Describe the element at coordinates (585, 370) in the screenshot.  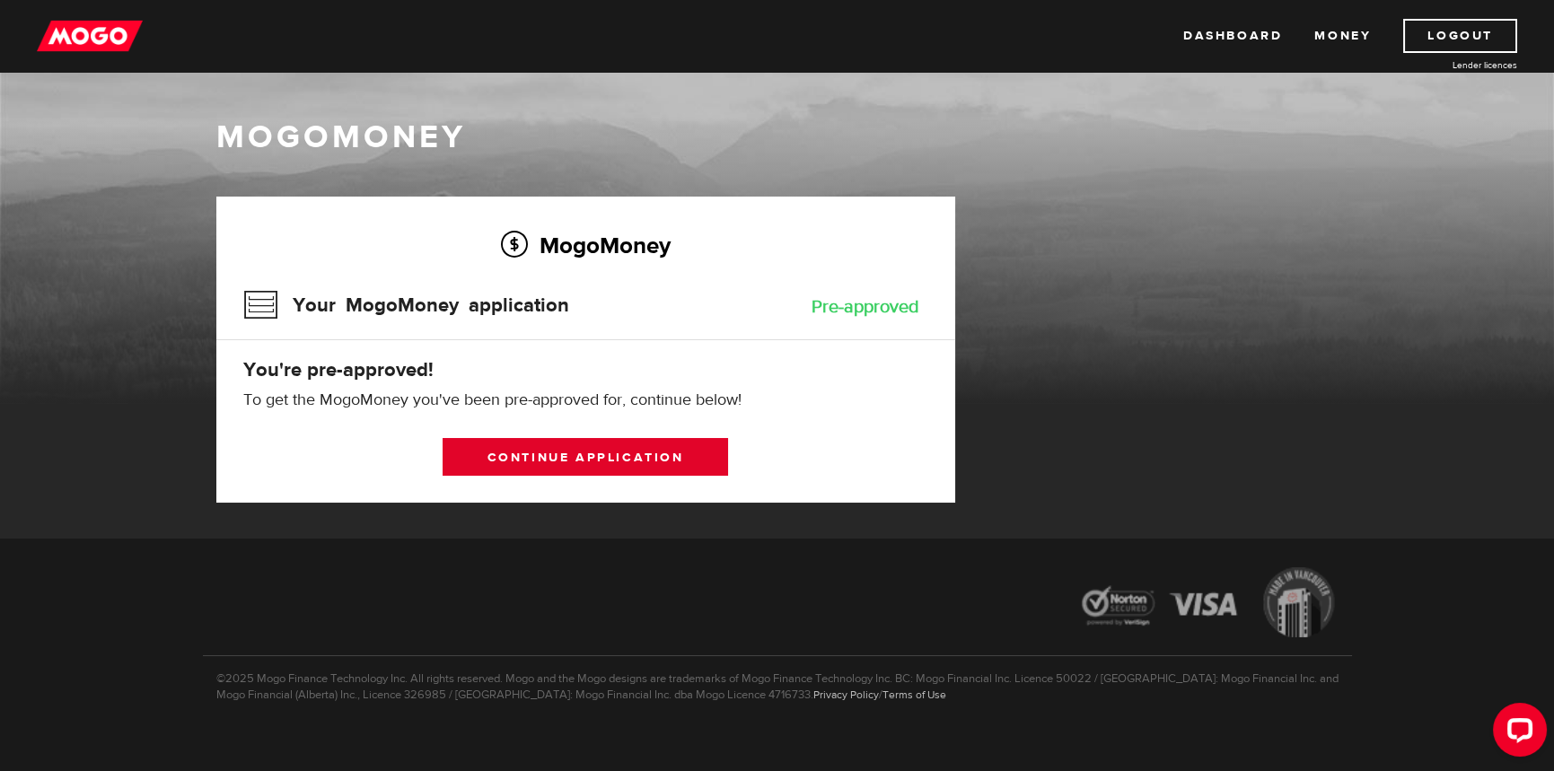
I see `h4: You're pre-approved!` at that location.